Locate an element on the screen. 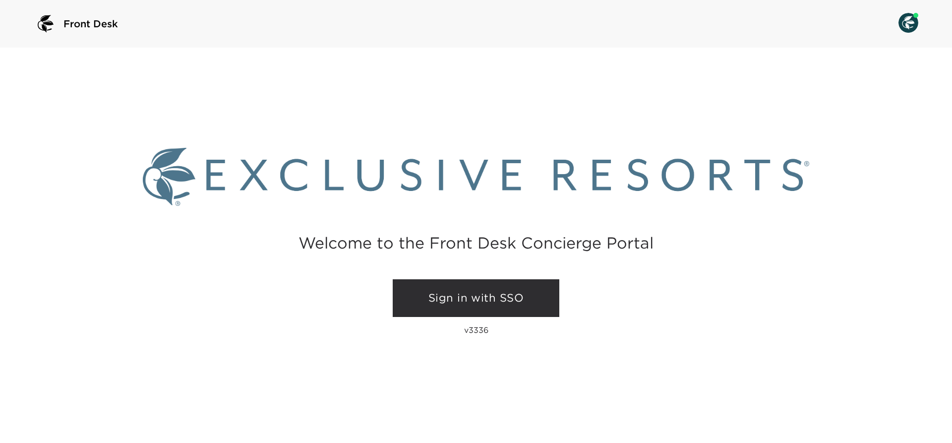 The image size is (952, 443). img: User is located at coordinates (909, 23).